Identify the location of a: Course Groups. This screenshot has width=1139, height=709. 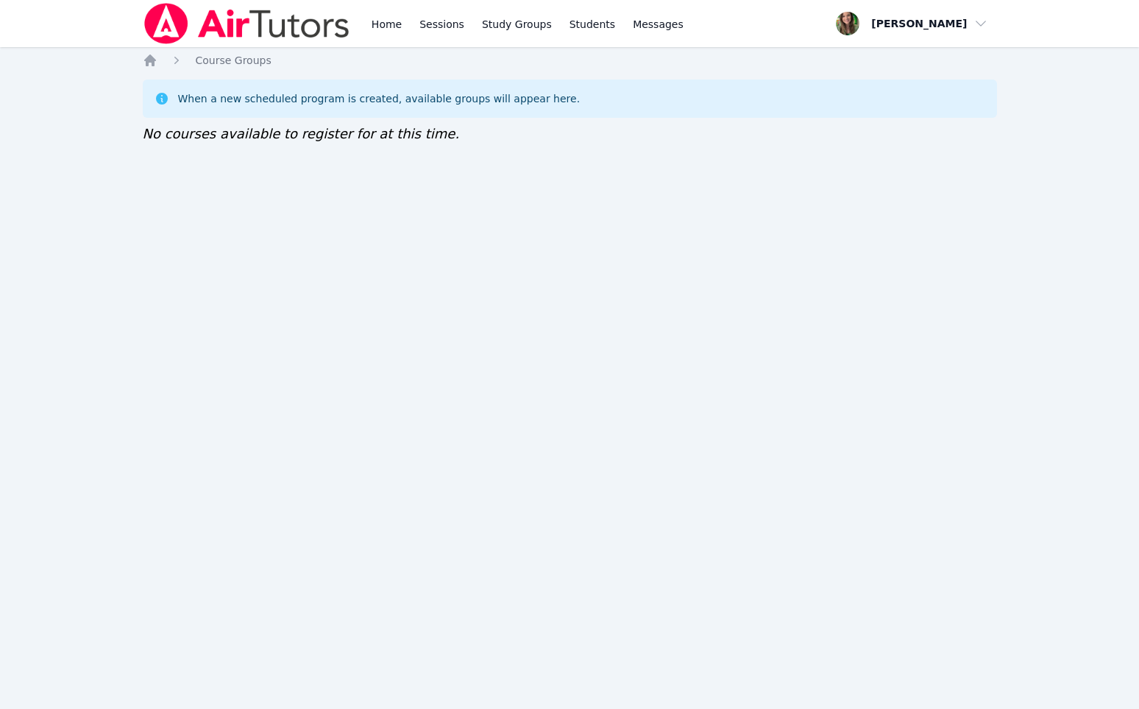
(233, 60).